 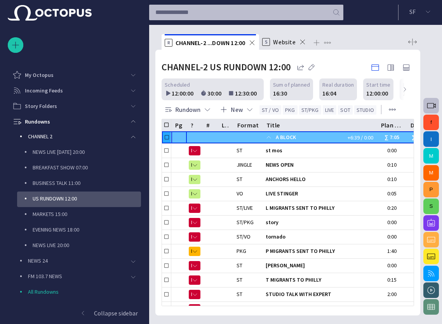 I want to click on button: STUDIO, so click(x=365, y=110).